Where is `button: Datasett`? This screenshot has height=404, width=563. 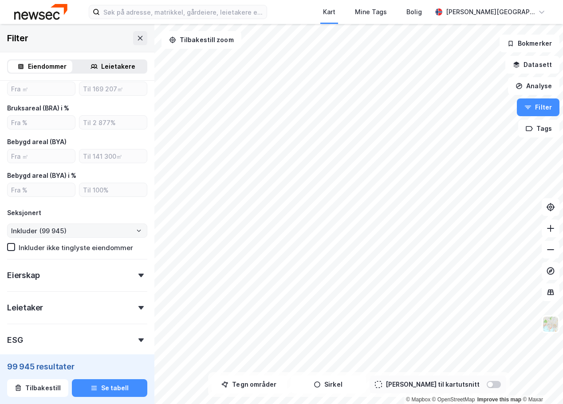 button: Datasett is located at coordinates (532, 65).